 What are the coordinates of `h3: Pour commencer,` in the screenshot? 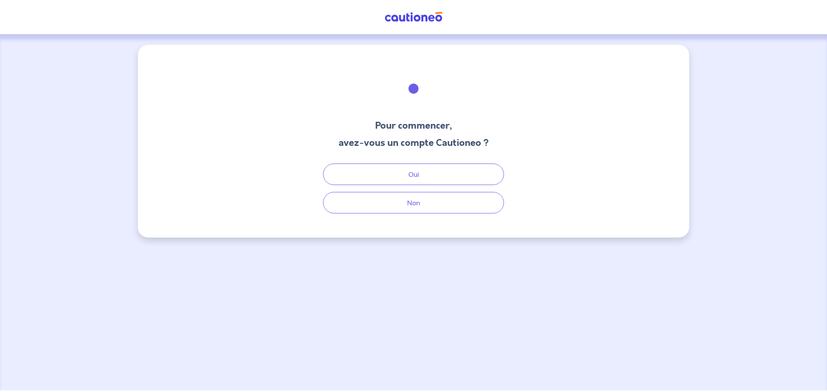 It's located at (413, 126).